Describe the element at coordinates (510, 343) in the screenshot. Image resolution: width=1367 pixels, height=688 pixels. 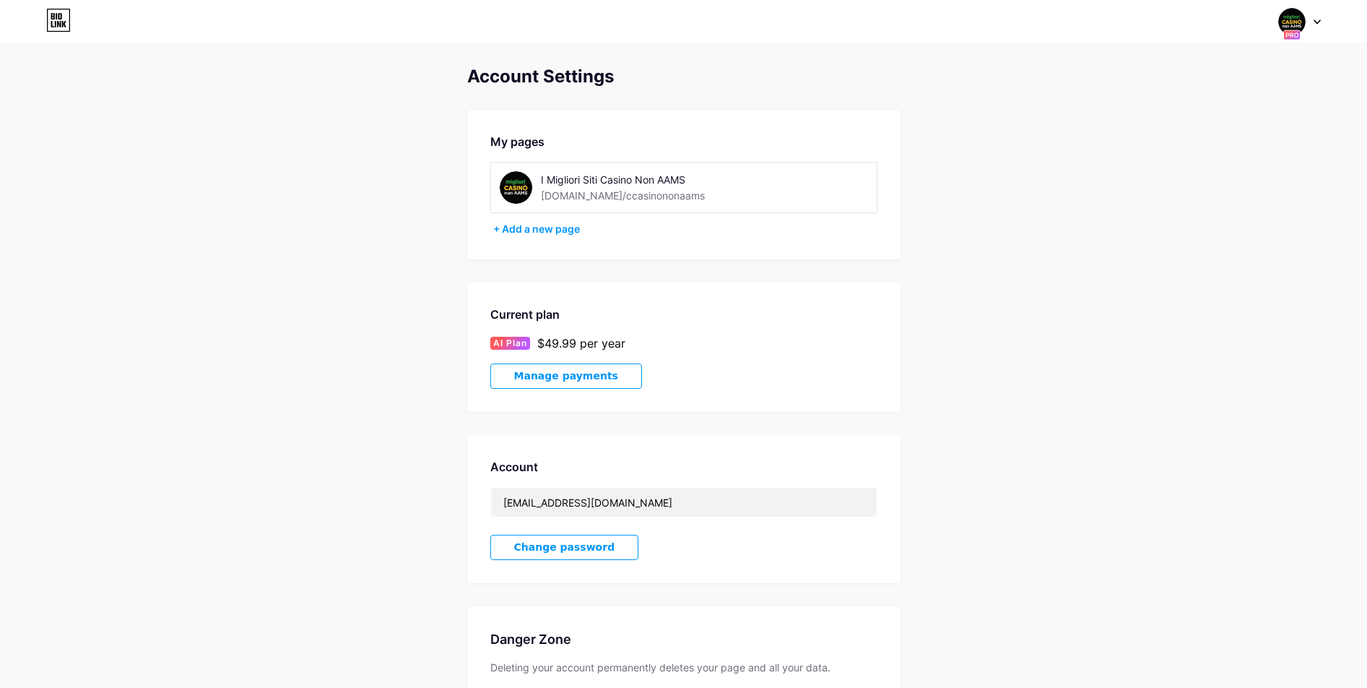
I see `span: AI Plan` at that location.